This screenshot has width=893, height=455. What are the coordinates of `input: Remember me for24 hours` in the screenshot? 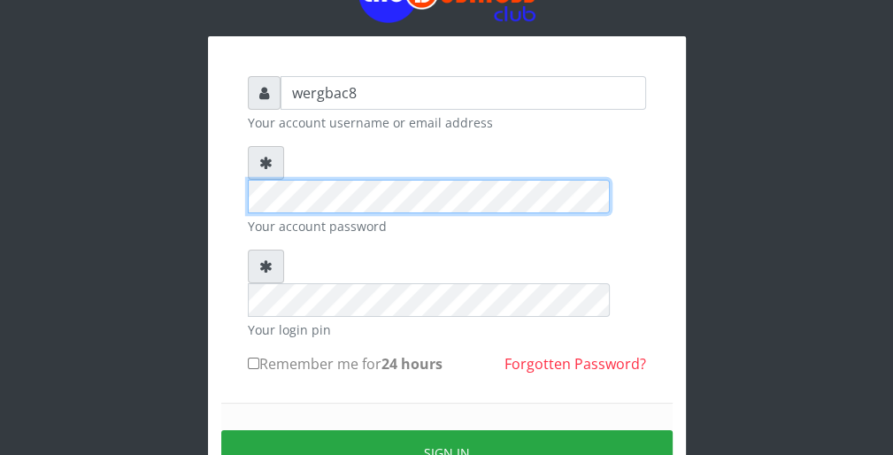 It's located at (253, 363).